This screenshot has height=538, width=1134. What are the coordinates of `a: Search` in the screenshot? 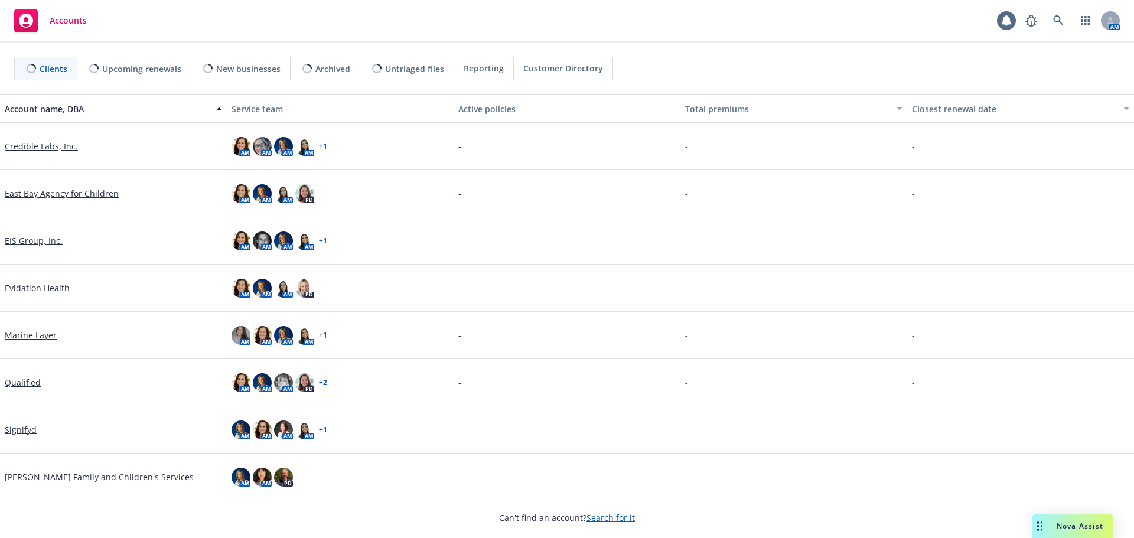 It's located at (1059, 21).